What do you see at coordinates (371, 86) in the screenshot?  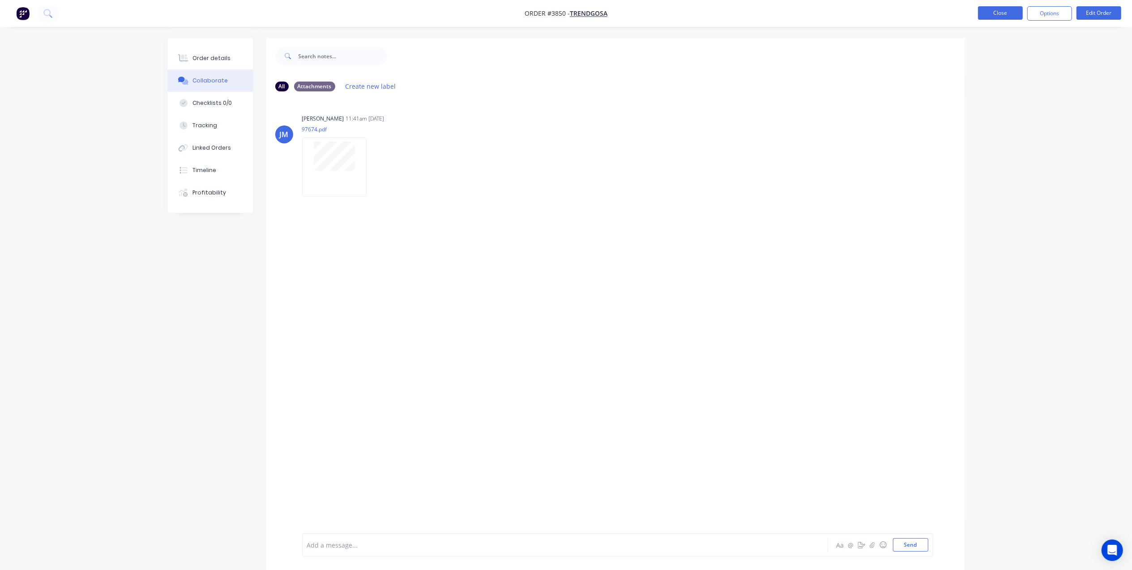 I see `button: Create new label` at bounding box center [371, 86].